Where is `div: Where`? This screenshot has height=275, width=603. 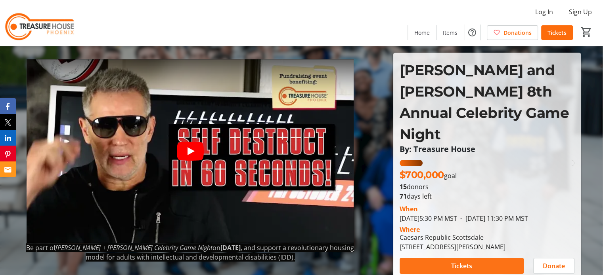 div: Where is located at coordinates (409, 230).